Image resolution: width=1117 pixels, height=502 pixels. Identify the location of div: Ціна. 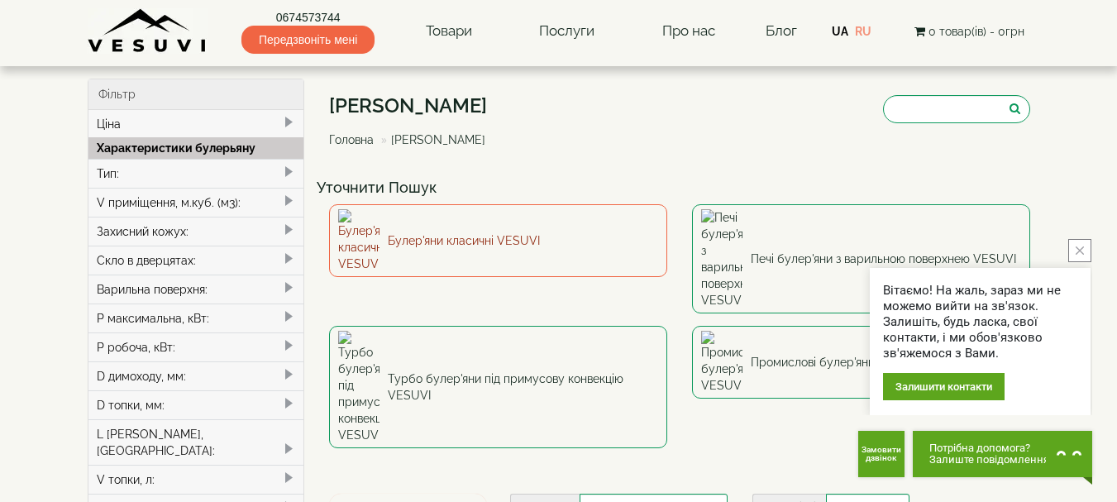
(196, 124).